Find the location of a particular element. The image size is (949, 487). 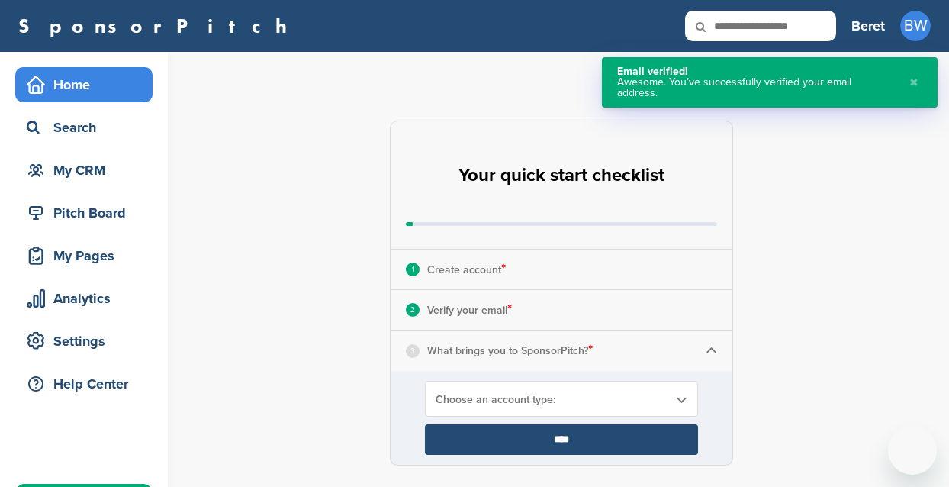

a: Pitch Board is located at coordinates (84, 213).